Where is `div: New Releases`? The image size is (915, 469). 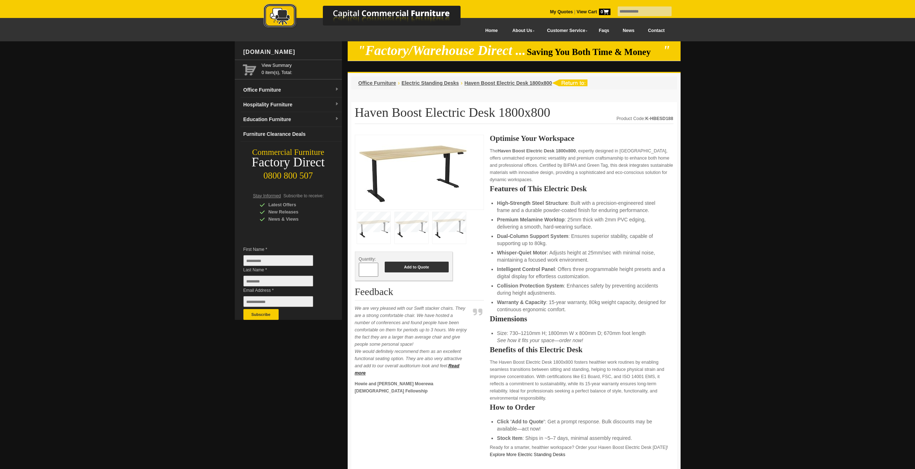
div: New Releases is located at coordinates (294, 212).